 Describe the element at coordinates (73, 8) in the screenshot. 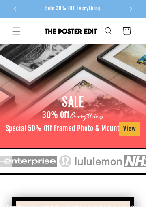

I see `span: Sale 30% Off Everything` at that location.